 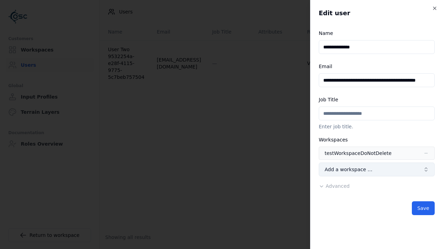 What do you see at coordinates (326, 33) in the screenshot?
I see `label: Name` at bounding box center [326, 33].